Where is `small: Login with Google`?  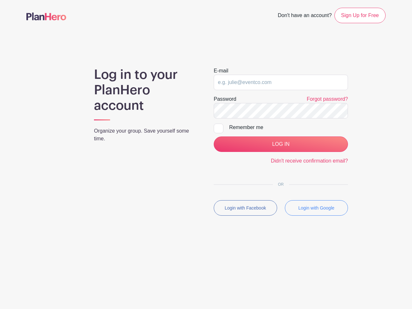
small: Login with Google is located at coordinates (316, 208).